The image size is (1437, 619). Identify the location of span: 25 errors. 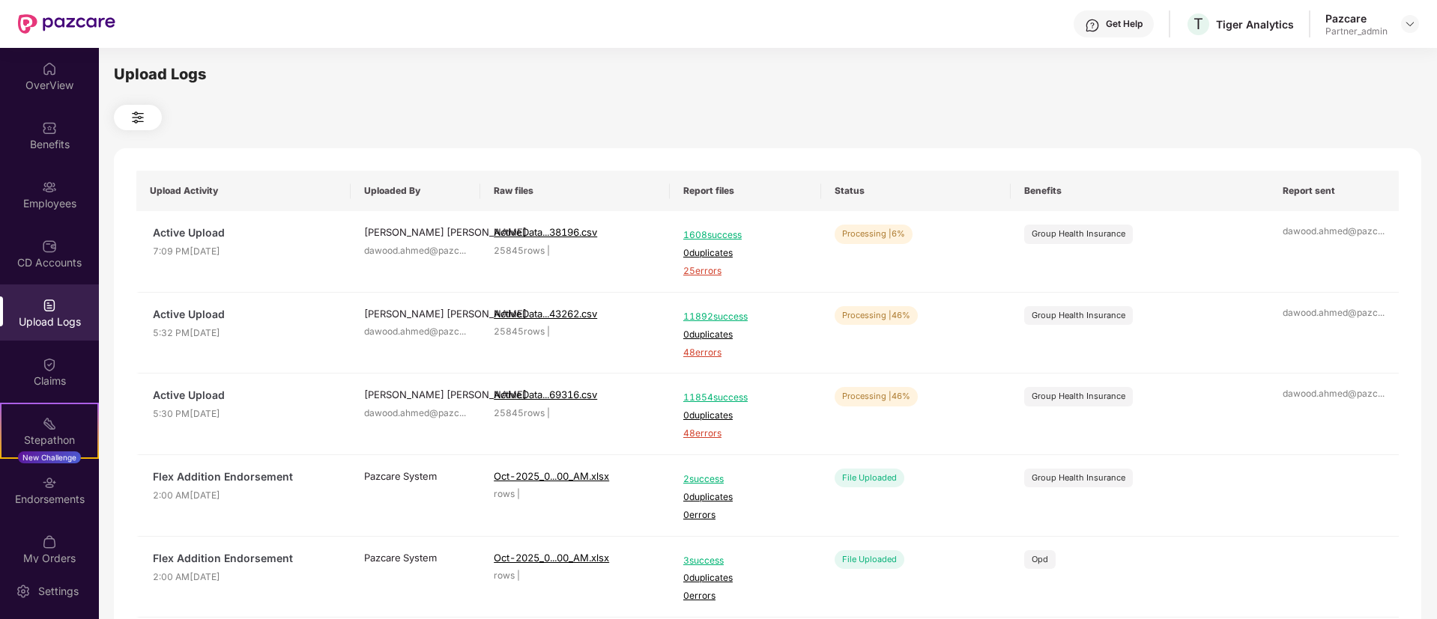
(745, 271).